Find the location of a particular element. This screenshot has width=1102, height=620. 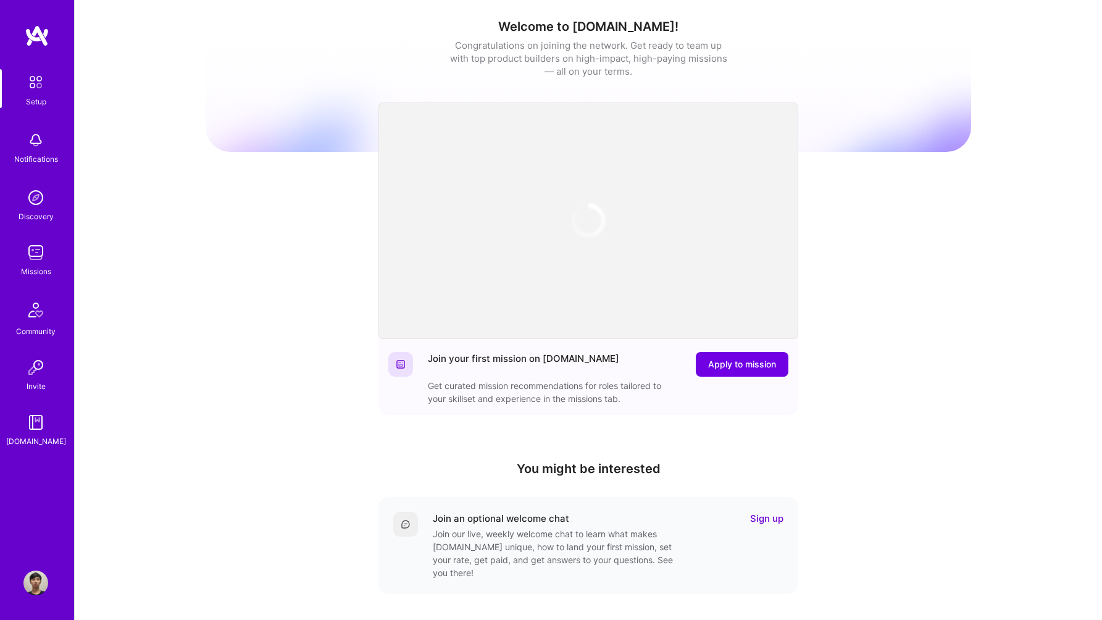

img: setup is located at coordinates (36, 82).